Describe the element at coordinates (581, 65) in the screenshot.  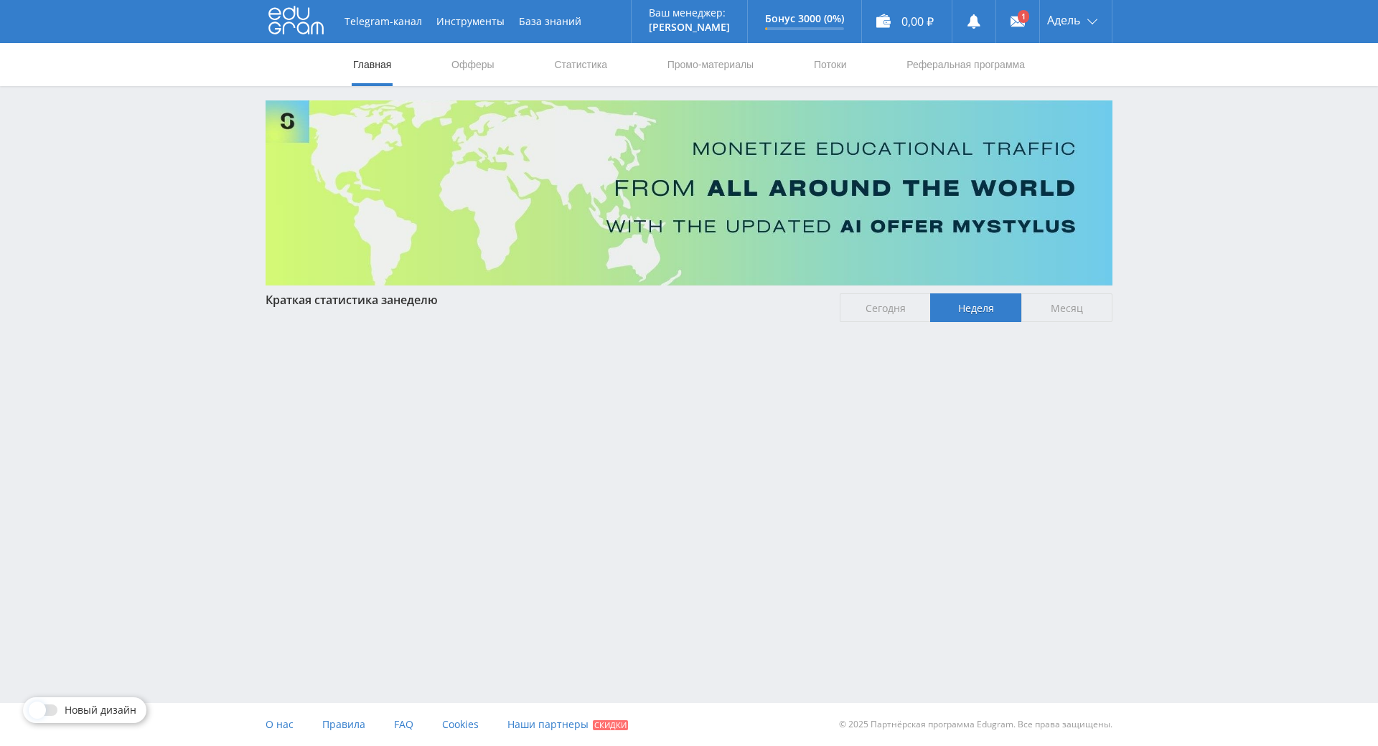
I see `a: Статистика` at that location.